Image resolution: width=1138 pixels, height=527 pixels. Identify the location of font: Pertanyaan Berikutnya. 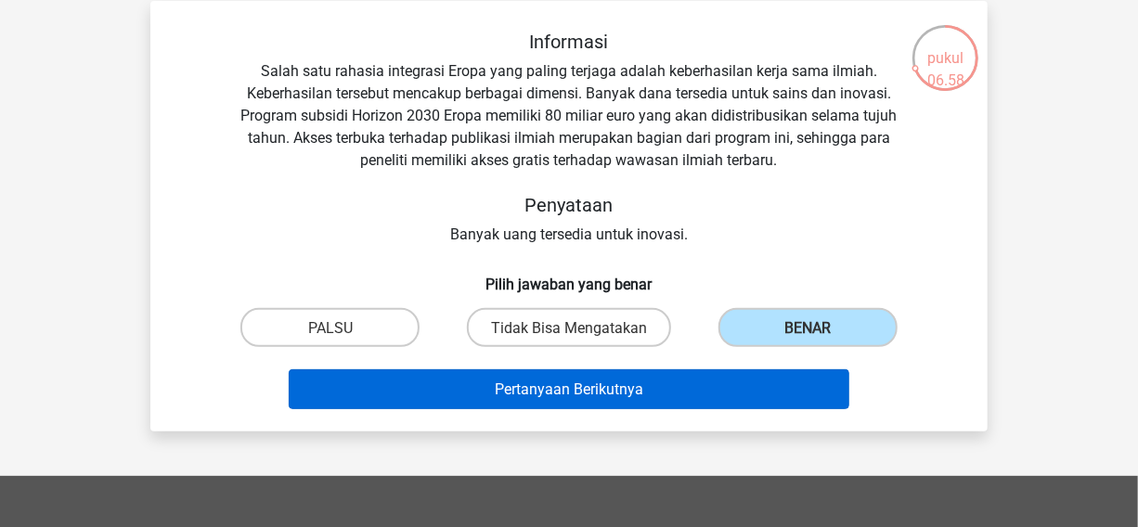
(569, 389).